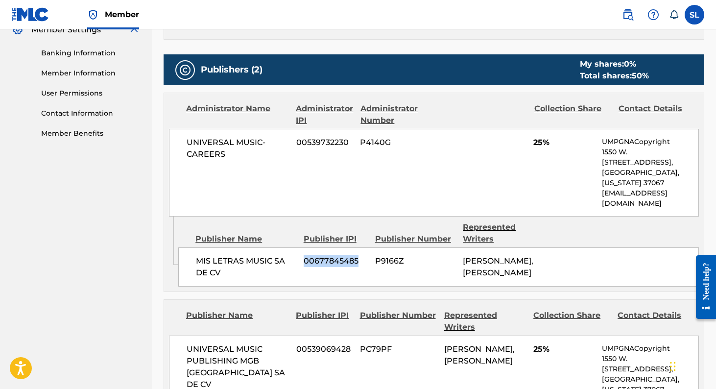  I want to click on span: Member, so click(122, 14).